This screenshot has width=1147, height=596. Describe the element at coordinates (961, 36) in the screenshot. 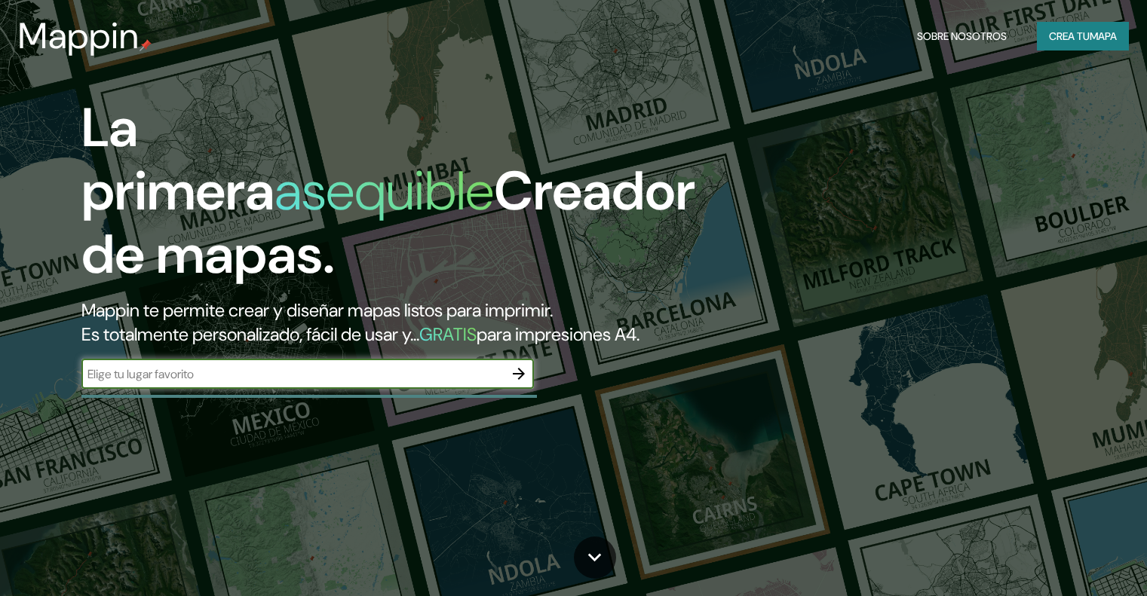

I see `button: Sobre nosotros` at that location.